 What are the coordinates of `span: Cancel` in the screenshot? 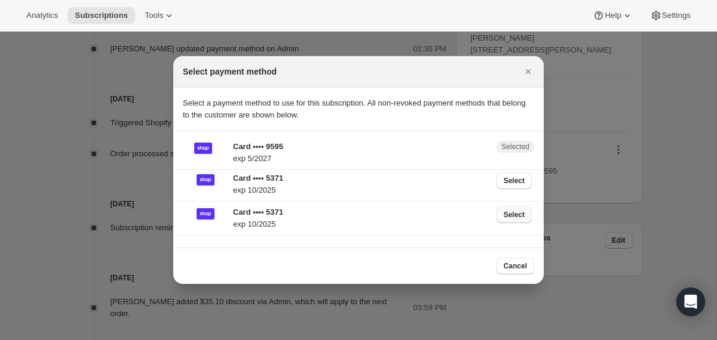 It's located at (515, 266).